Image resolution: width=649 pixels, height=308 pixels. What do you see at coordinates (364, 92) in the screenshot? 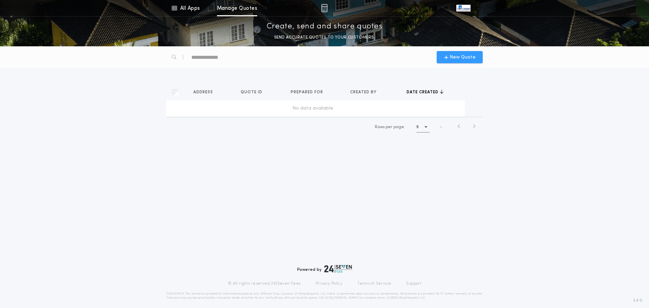
I see `span: Created by` at bounding box center [364, 92].